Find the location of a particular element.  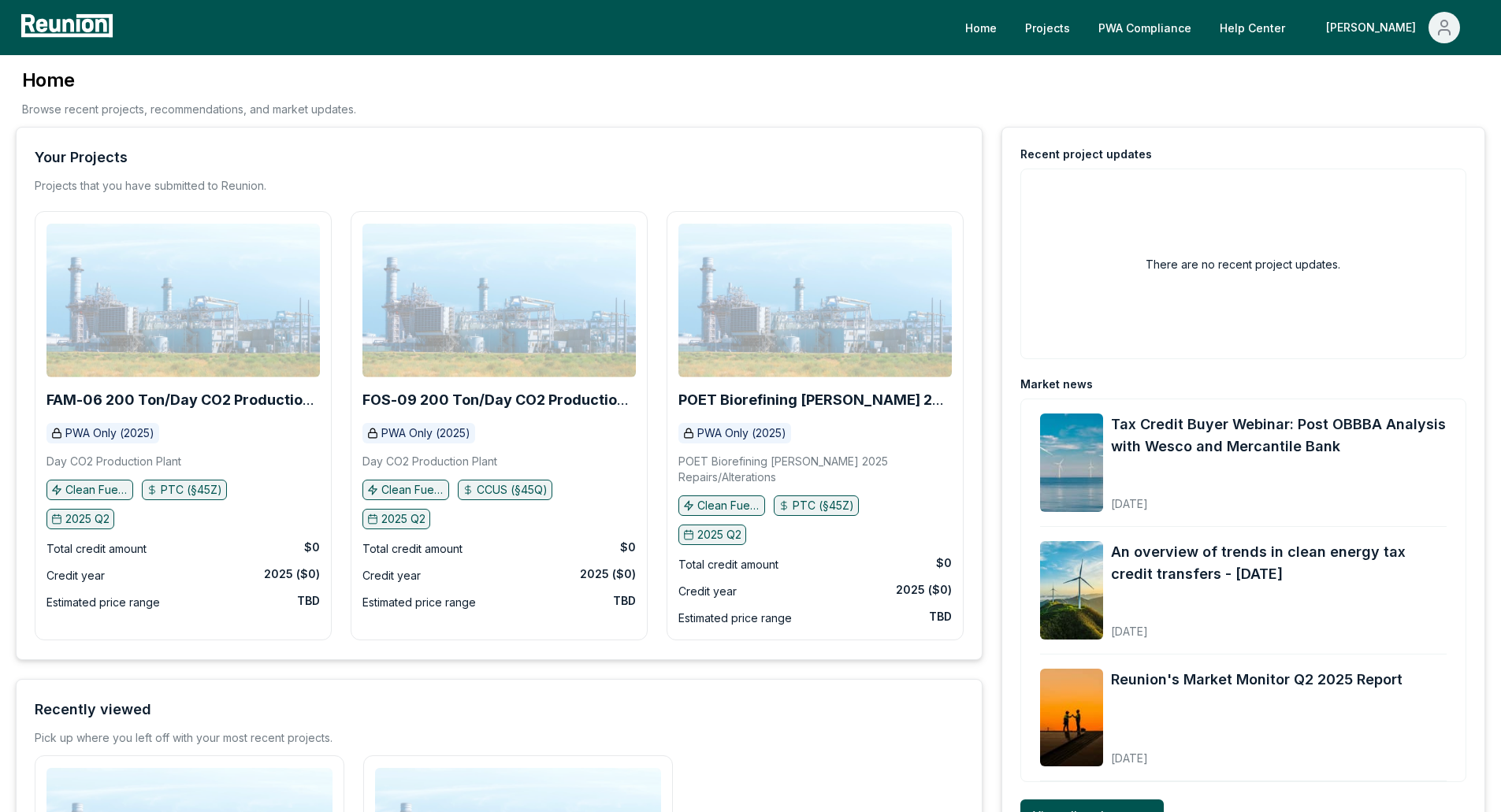

h5: Reunion's Market Monitor Q2 2025 Report is located at coordinates (1257, 680).